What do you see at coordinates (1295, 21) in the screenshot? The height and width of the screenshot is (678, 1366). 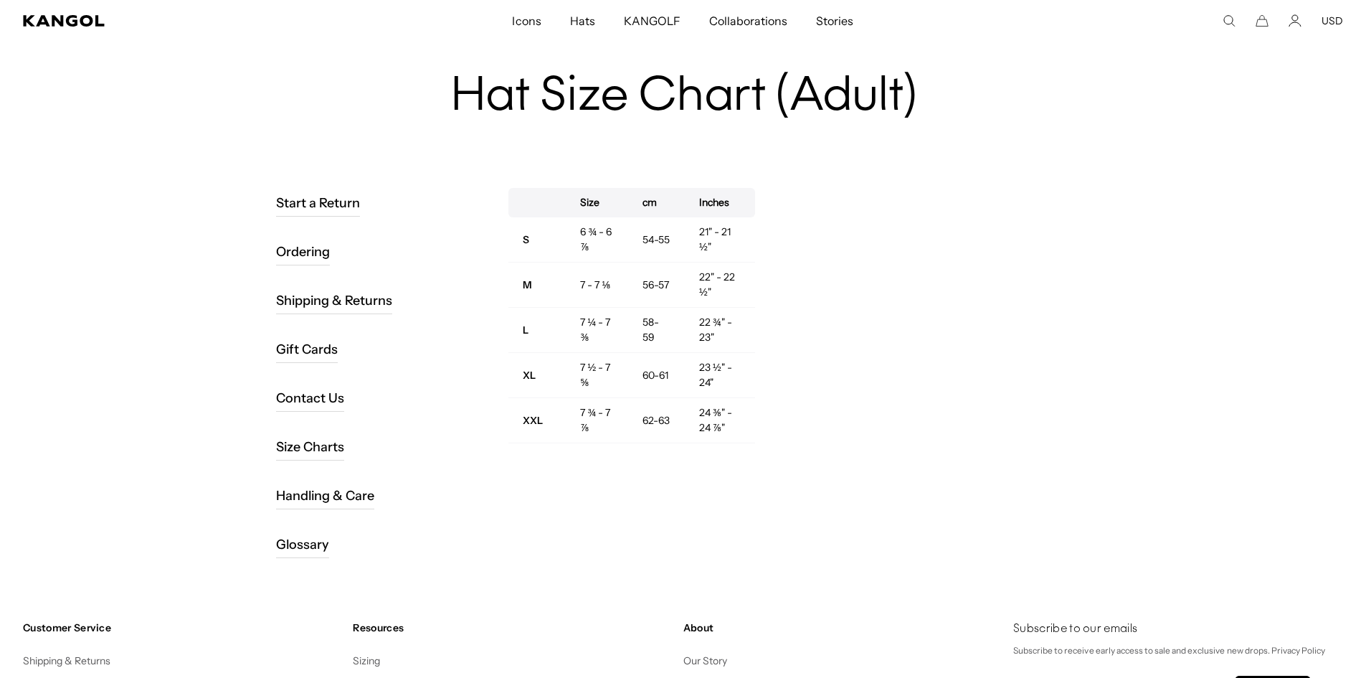 I see `a: Account` at bounding box center [1295, 21].